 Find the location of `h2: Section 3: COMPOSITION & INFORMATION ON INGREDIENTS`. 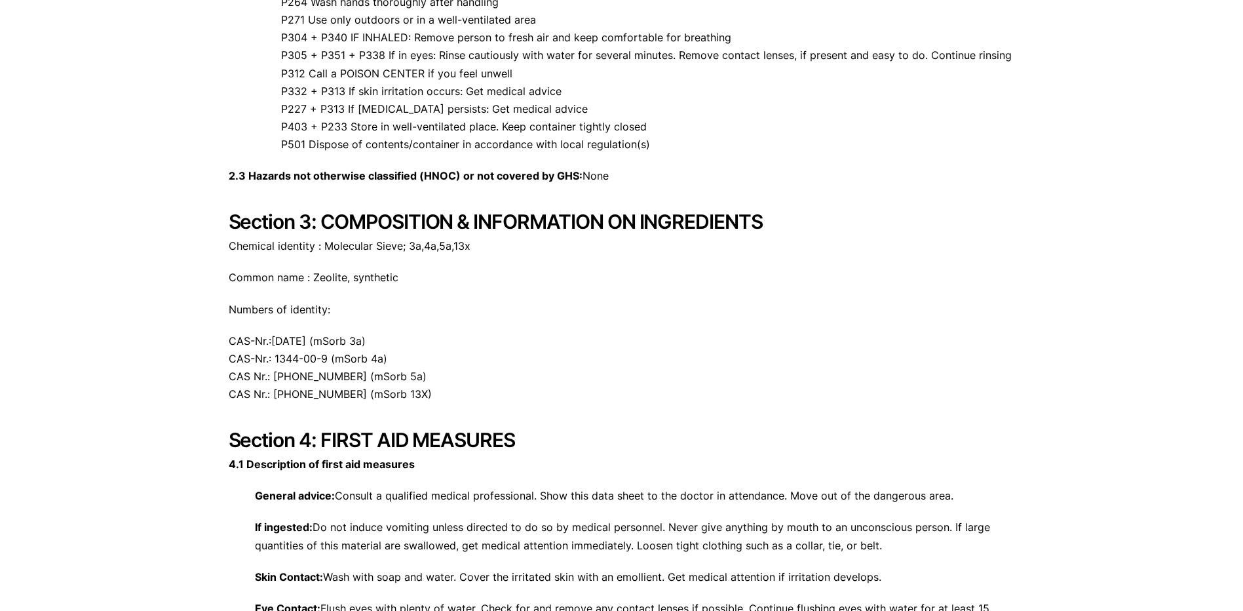

h2: Section 3: COMPOSITION & INFORMATION ON INGREDIENTS is located at coordinates (622, 221).